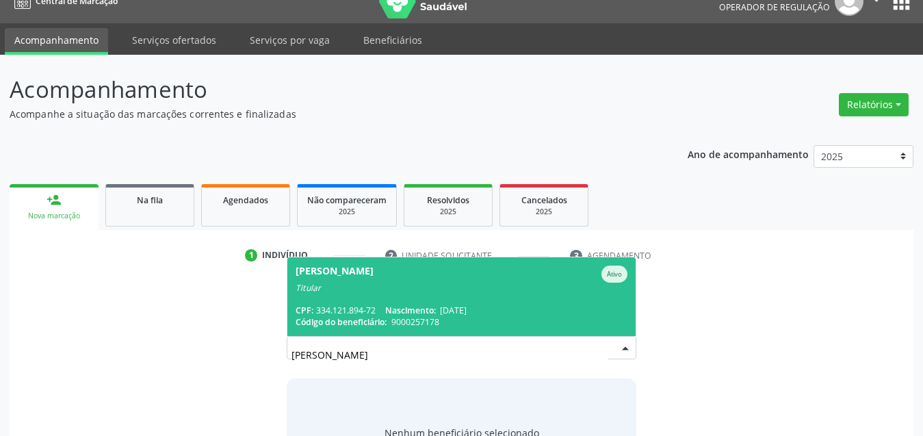 Image resolution: width=923 pixels, height=436 pixels. What do you see at coordinates (775, 7) in the screenshot?
I see `span: Operador de regulação` at bounding box center [775, 7].